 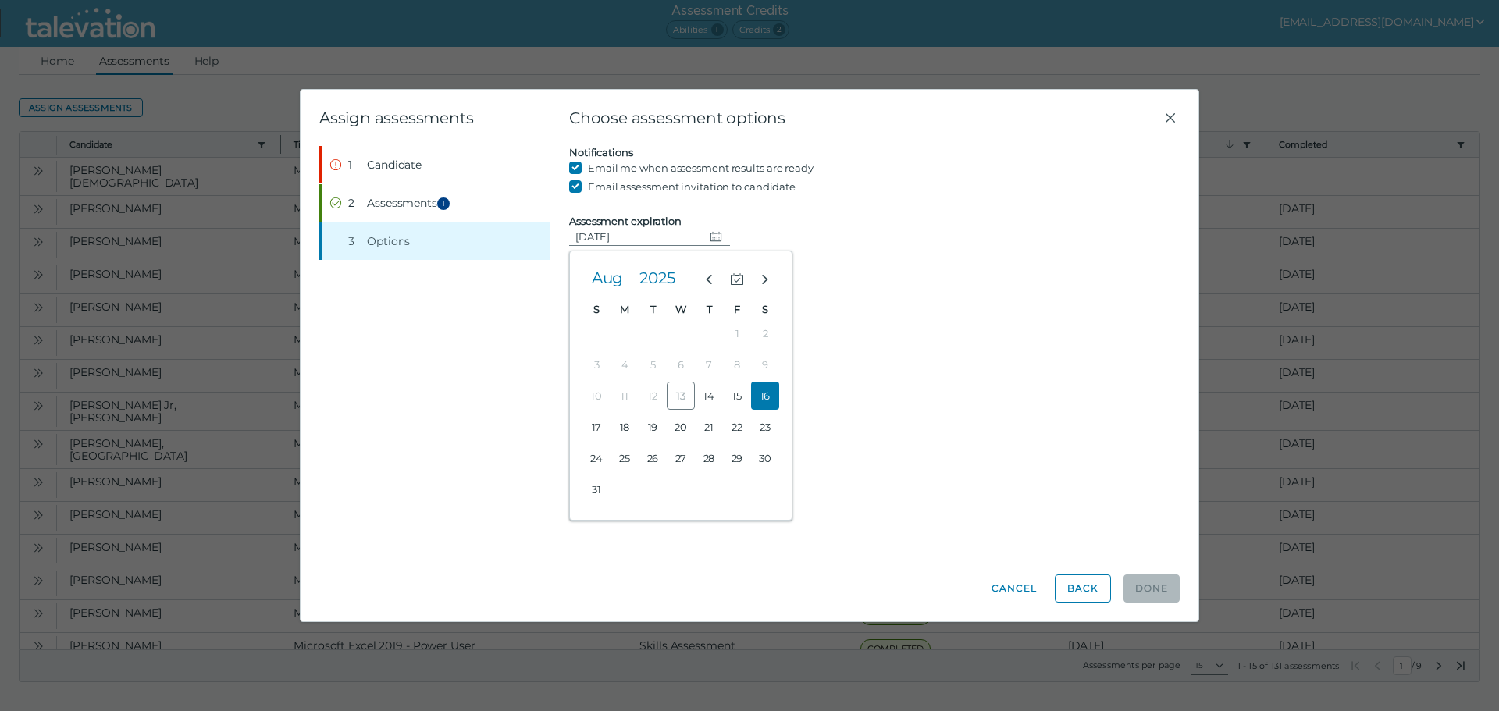 What do you see at coordinates (444, 204) in the screenshot?
I see `span: 1` at bounding box center [444, 204].